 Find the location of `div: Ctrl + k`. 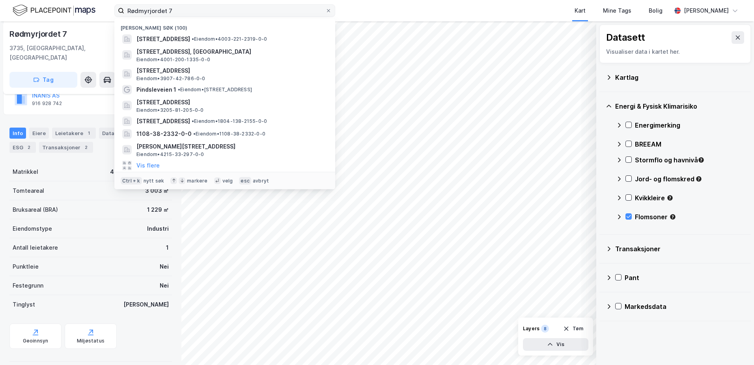

div: Ctrl + k is located at coordinates (131, 181).